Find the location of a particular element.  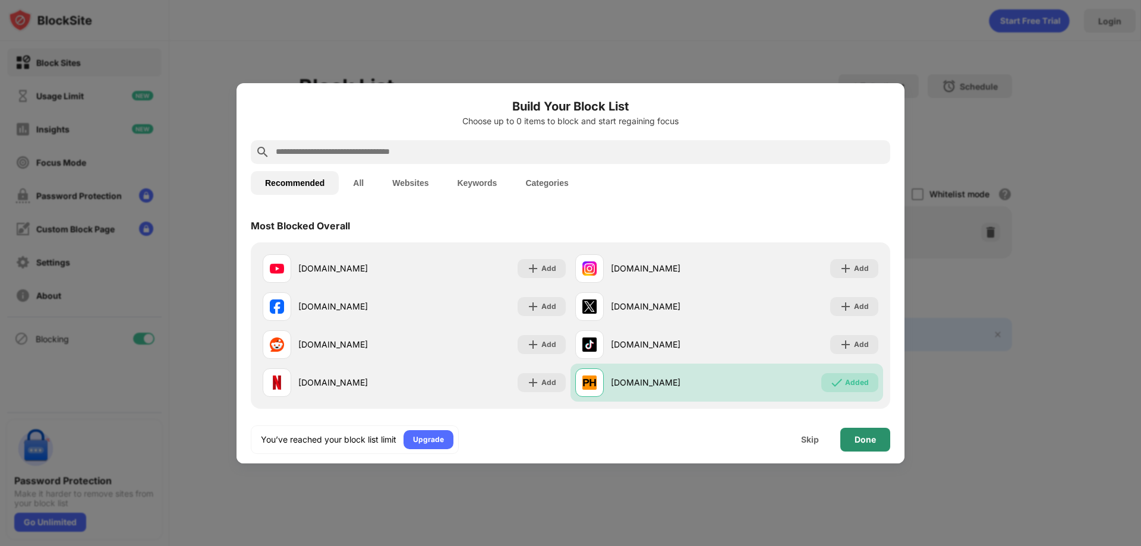

div: Added is located at coordinates (857, 383).